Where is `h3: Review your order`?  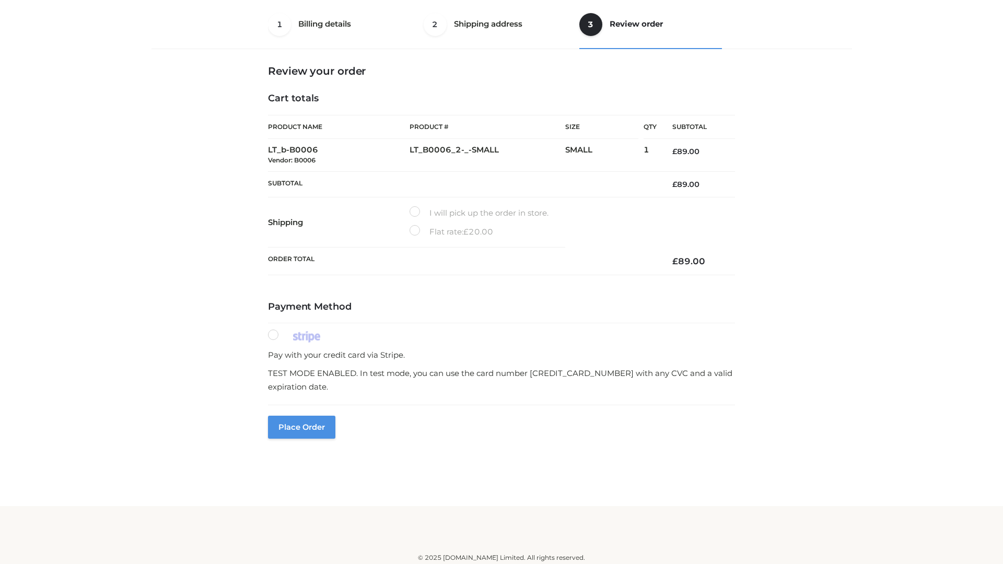
h3: Review your order is located at coordinates (502, 71).